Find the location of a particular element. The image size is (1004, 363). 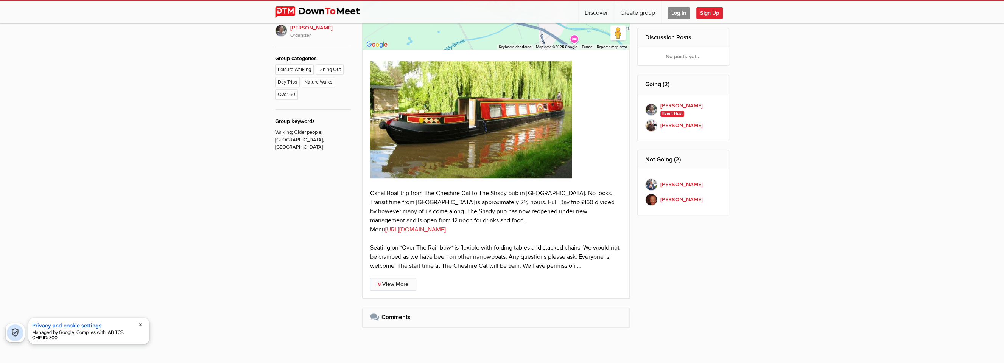

span: Event Host is located at coordinates (672, 114).